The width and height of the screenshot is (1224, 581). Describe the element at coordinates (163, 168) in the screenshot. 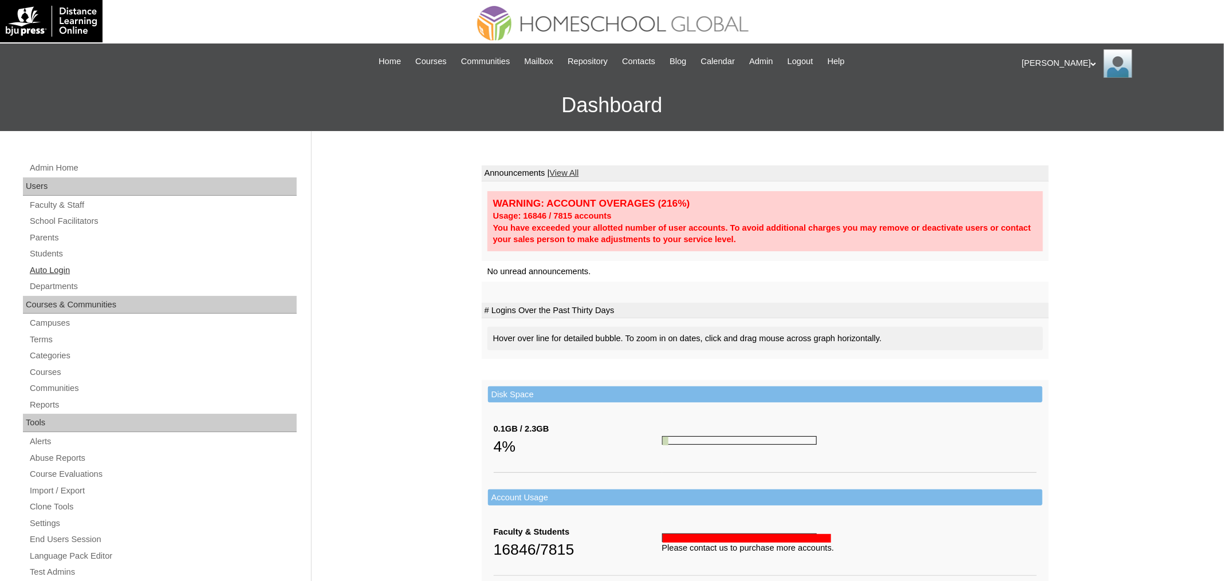

I see `a: Admin Home` at that location.